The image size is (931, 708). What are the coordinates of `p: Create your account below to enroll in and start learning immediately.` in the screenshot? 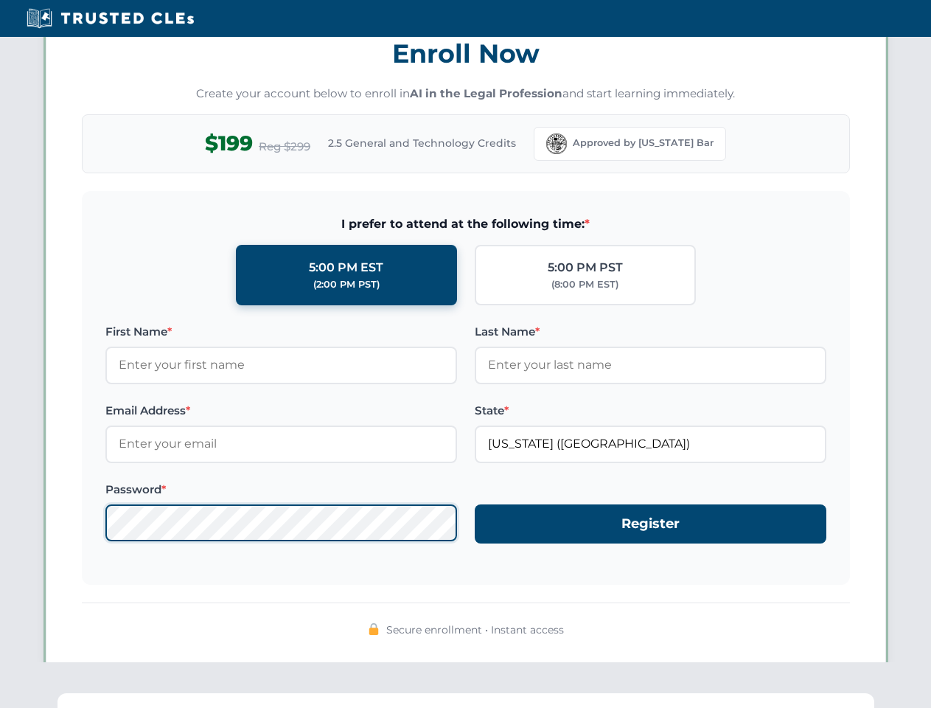 It's located at (466, 94).